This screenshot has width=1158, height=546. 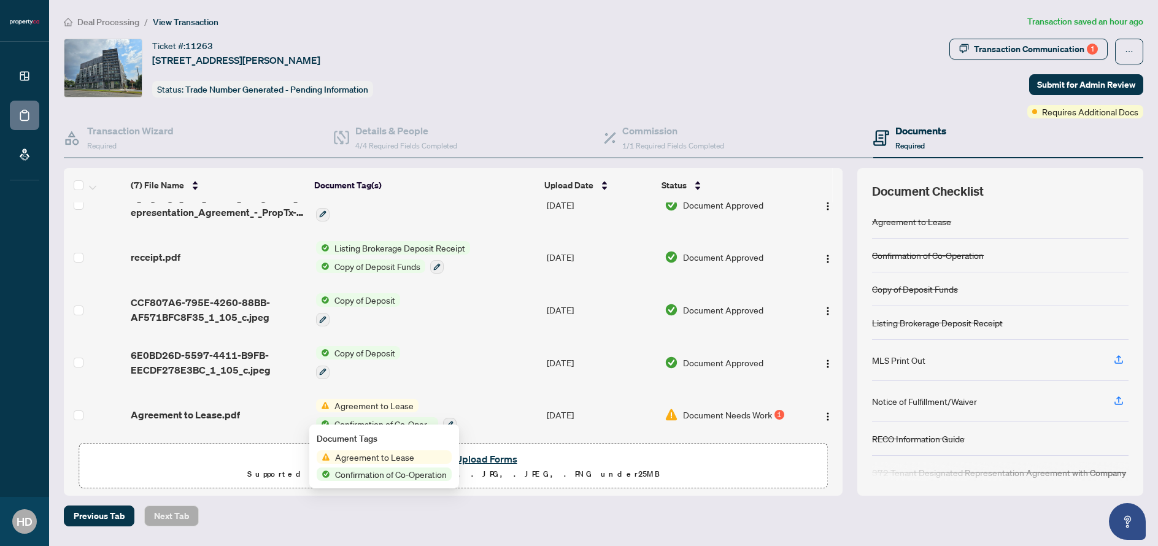 I want to click on span: 11263, so click(x=199, y=46).